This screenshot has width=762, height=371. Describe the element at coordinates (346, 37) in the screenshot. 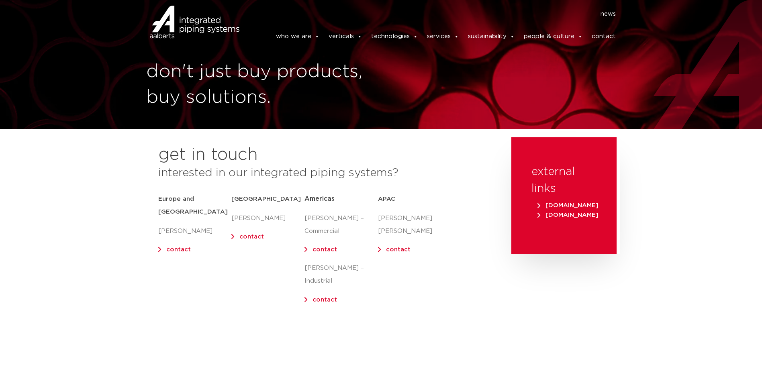

I see `a: verticals` at that location.